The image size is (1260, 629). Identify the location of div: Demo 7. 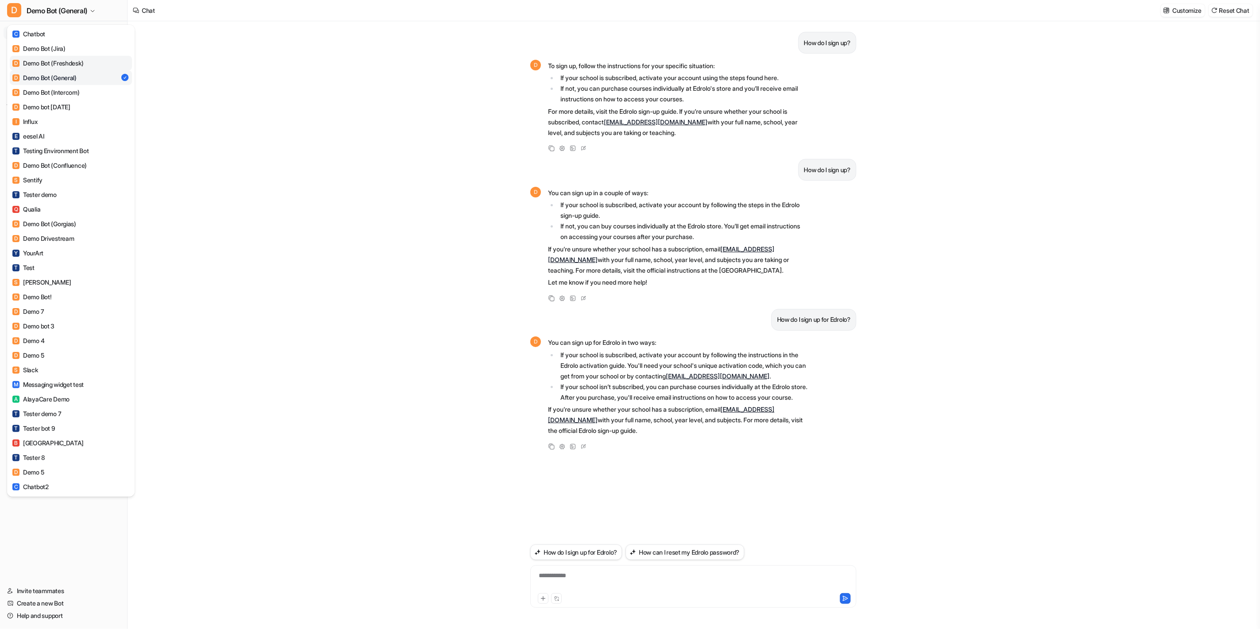
(28, 311).